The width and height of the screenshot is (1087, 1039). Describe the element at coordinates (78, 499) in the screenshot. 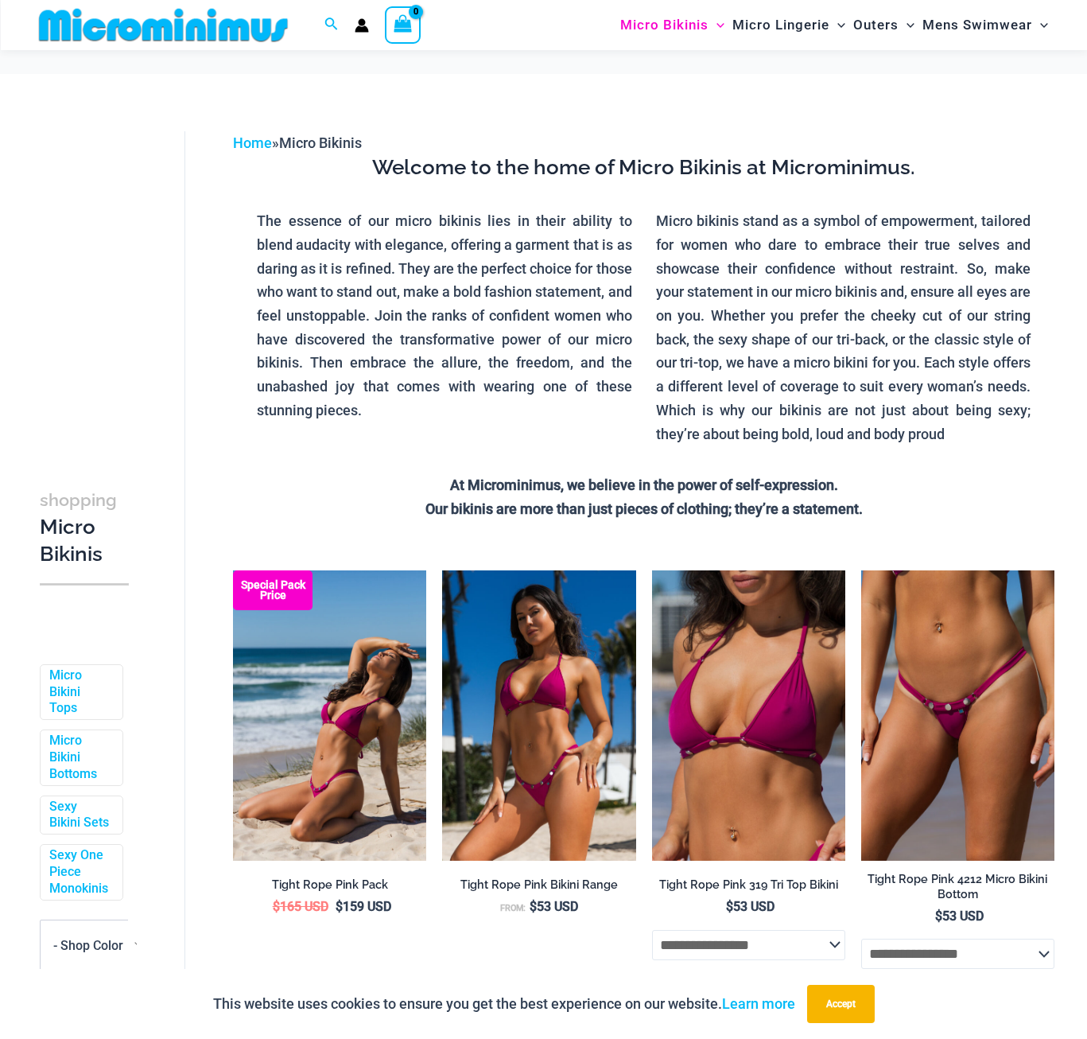

I see `span: shopping` at that location.